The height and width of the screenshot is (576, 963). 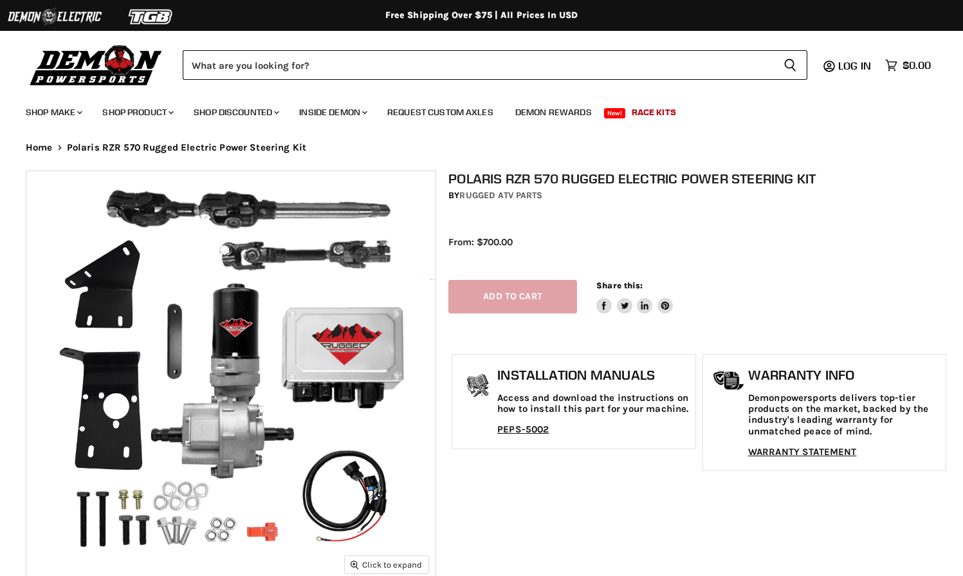 I want to click on a: Race Kits, so click(x=654, y=112).